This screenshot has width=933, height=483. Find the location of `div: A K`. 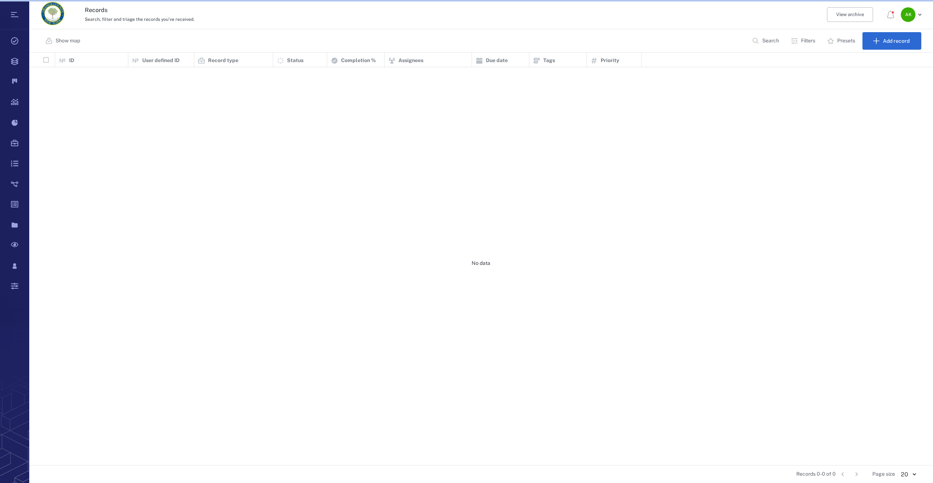

div: A K is located at coordinates (908, 15).